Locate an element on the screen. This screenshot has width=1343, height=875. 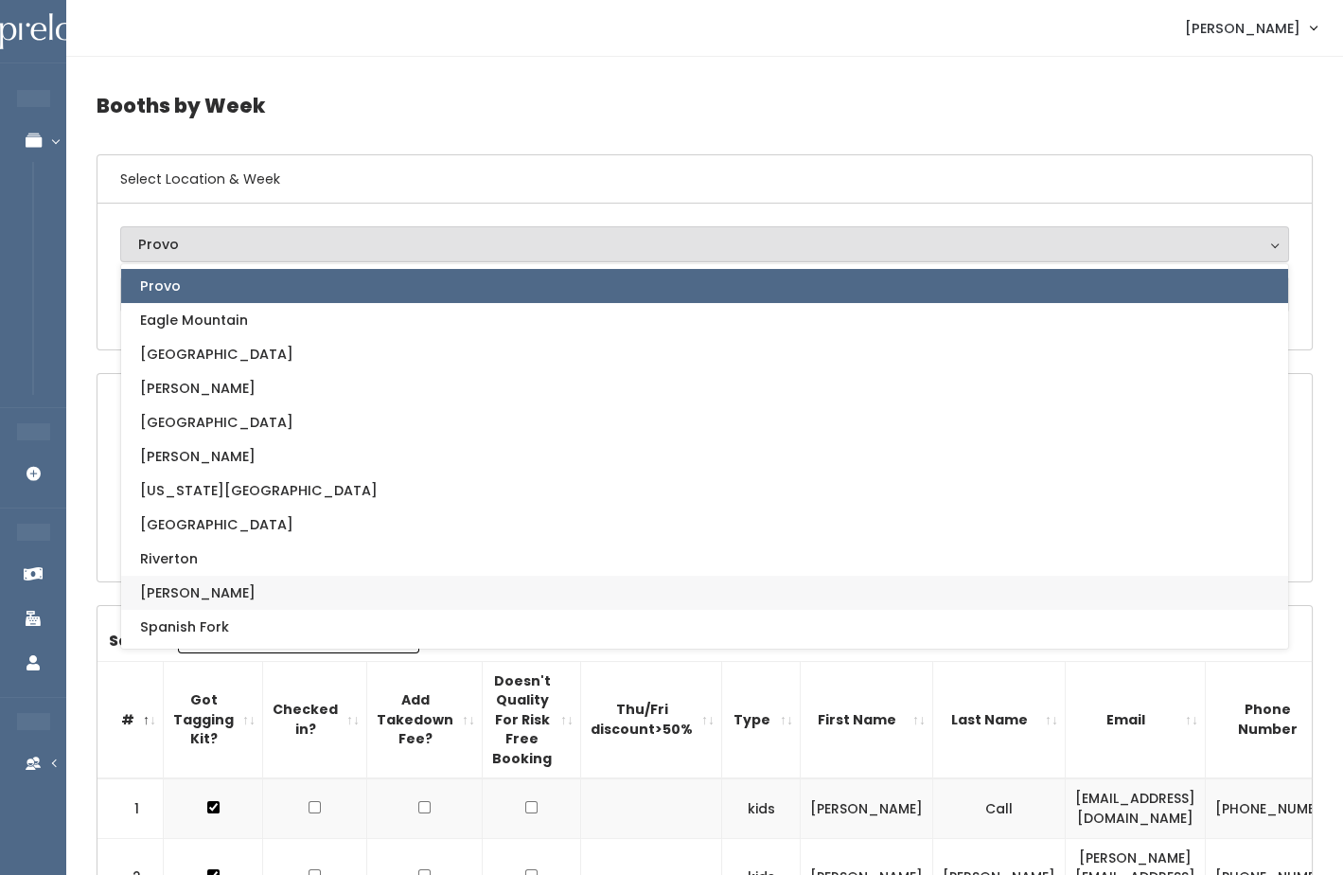
td: 1 is located at coordinates (131, 808).